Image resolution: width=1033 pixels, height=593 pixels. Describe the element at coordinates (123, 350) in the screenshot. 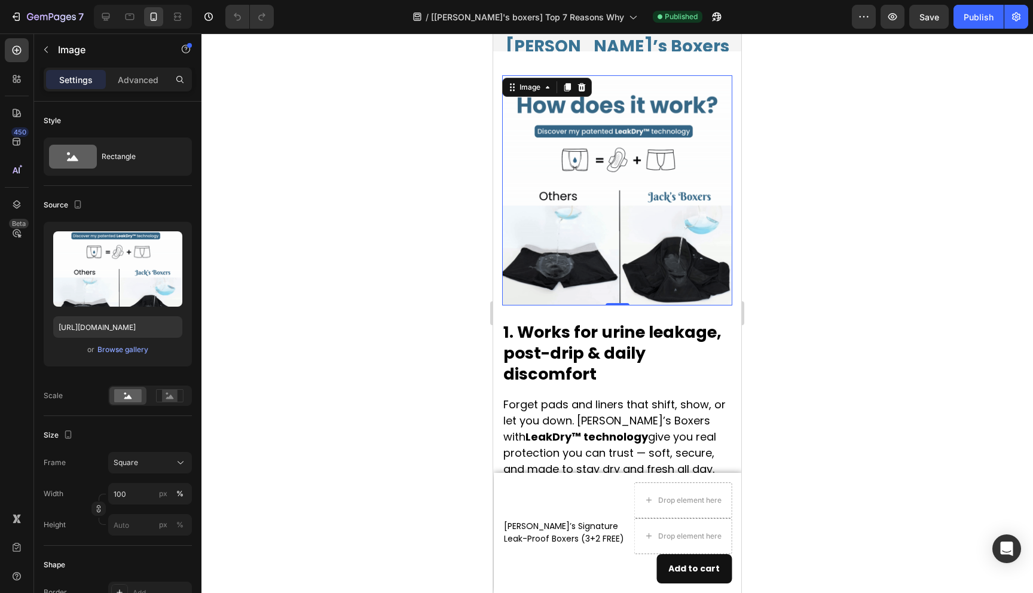

I see `button: Browse gallery` at that location.